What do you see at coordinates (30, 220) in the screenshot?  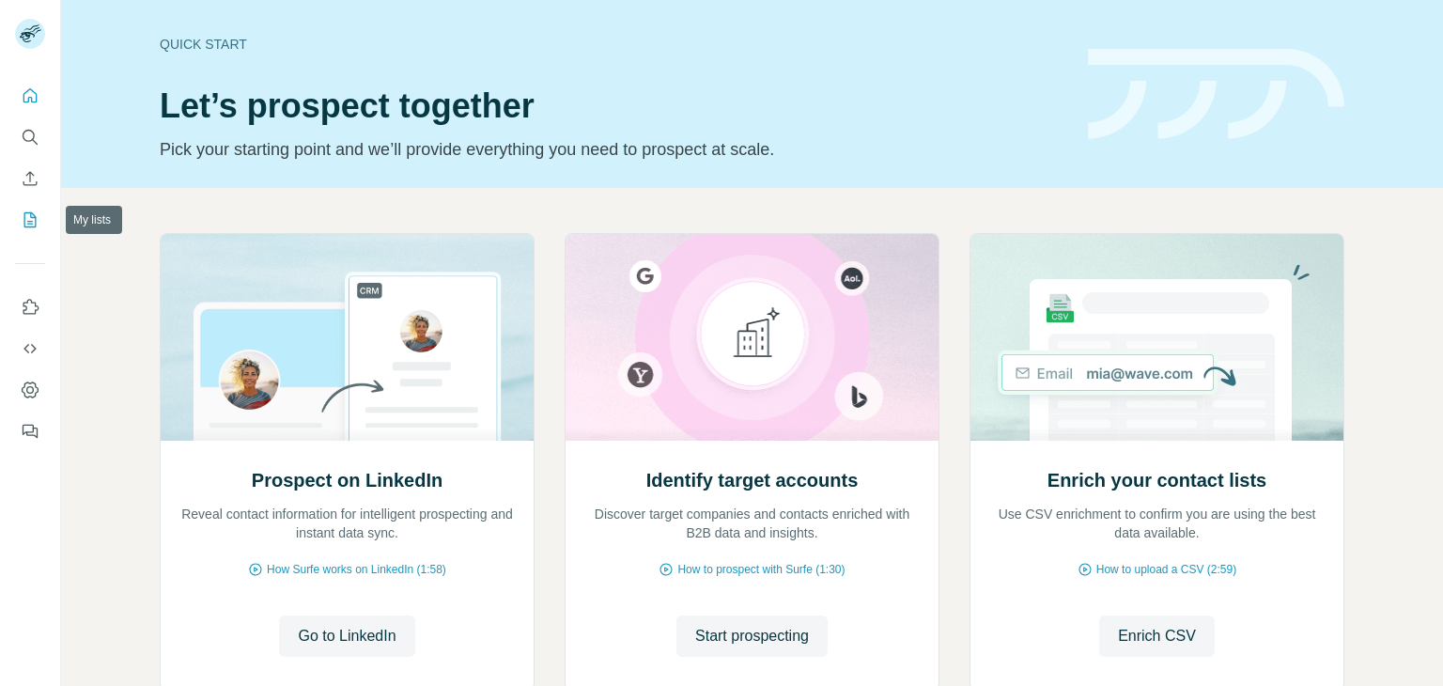 I see `button: My lists` at bounding box center [30, 220].